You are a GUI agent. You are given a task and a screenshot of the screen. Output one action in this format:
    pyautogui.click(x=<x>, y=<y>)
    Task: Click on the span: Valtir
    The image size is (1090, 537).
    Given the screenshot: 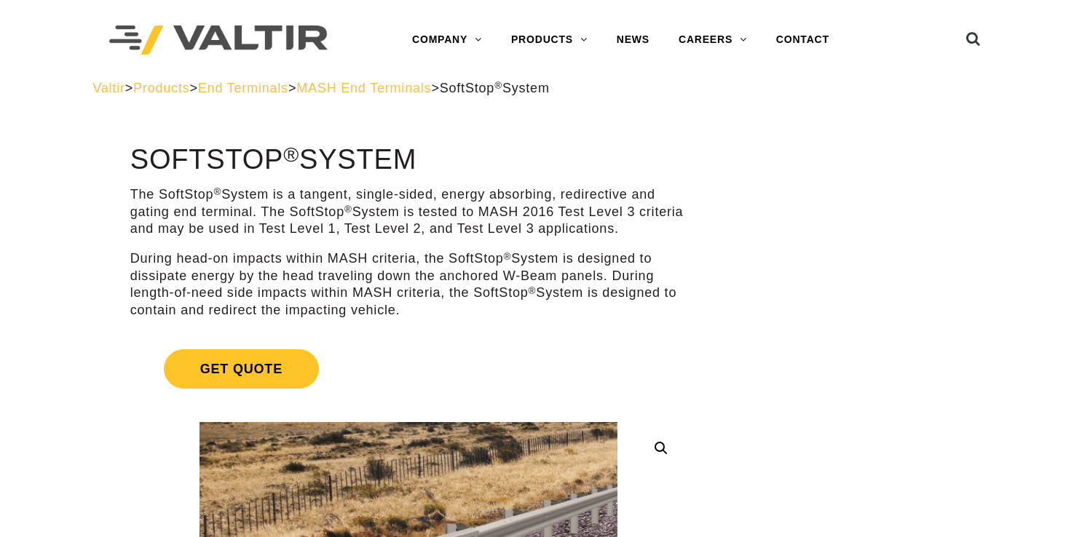 What is the action you would take?
    pyautogui.click(x=109, y=88)
    